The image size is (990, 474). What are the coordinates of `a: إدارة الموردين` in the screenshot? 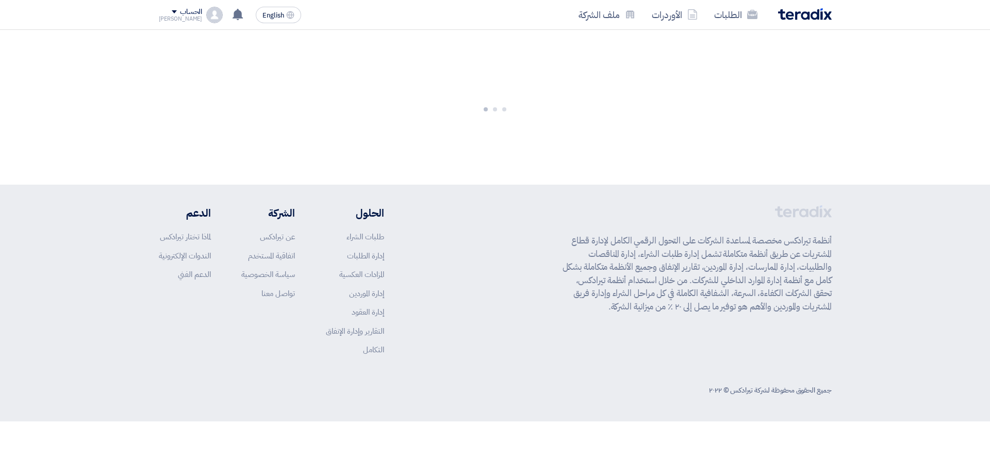 It's located at (366, 293).